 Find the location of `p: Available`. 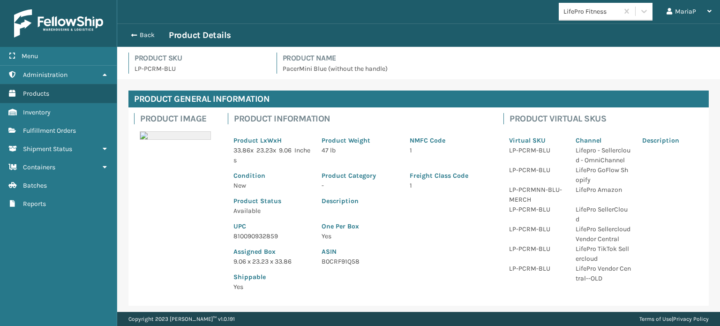

p: Available is located at coordinates (272, 210).